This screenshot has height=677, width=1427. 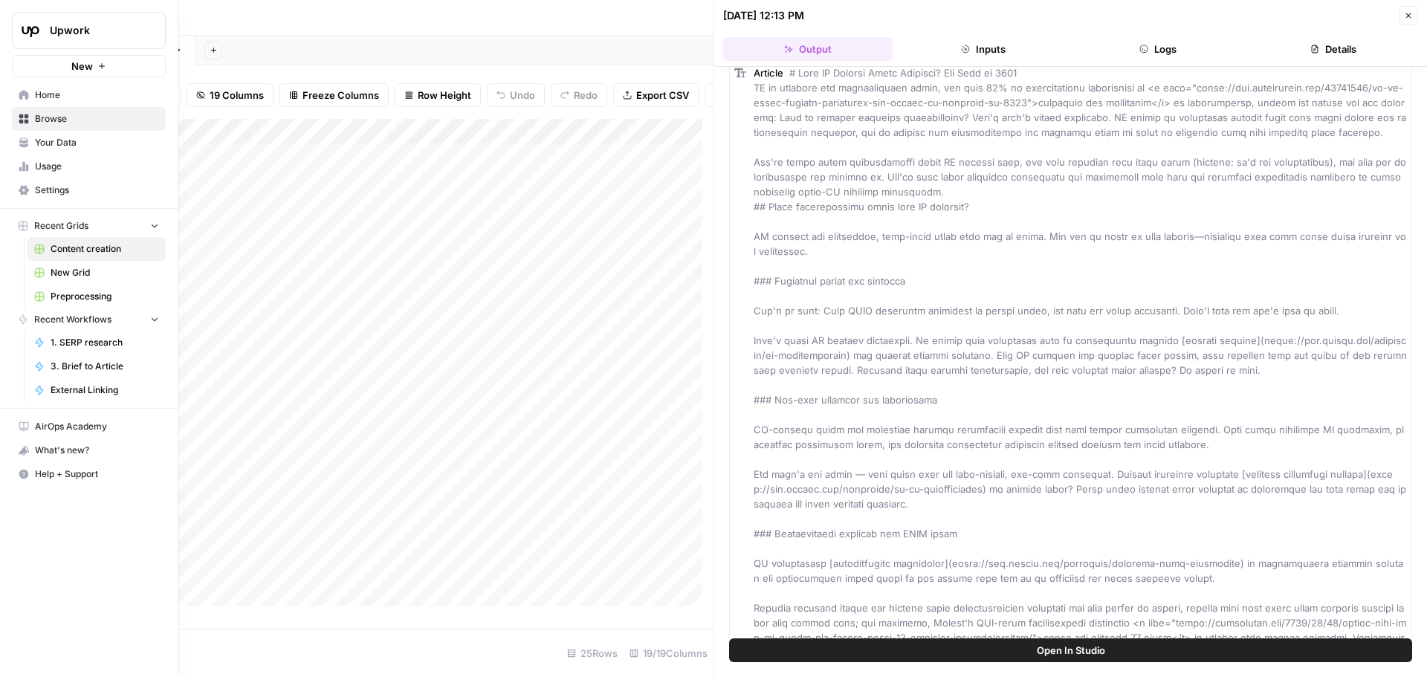 What do you see at coordinates (73, 320) in the screenshot?
I see `span: Recent Workflows` at bounding box center [73, 320].